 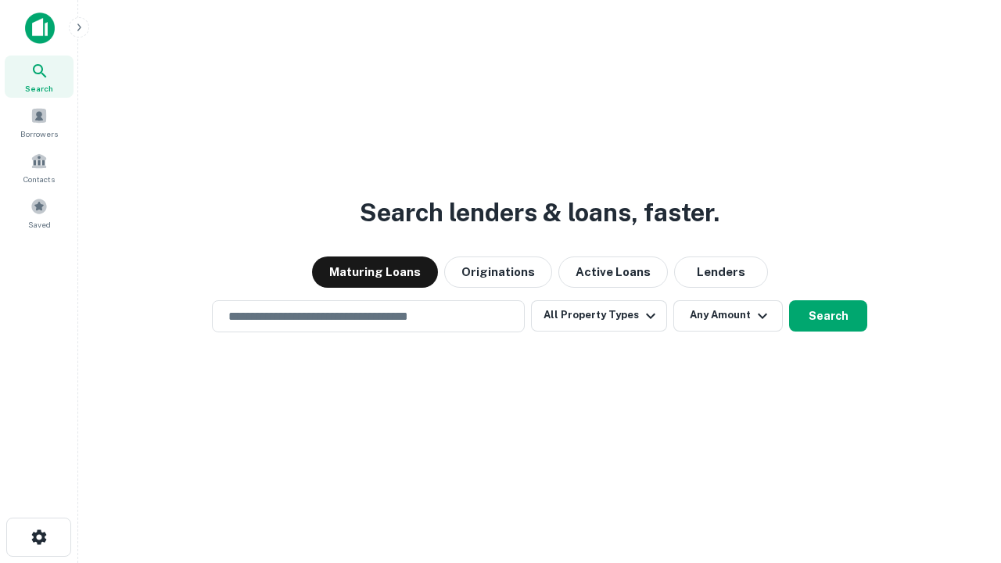 I want to click on span: Search, so click(x=39, y=88).